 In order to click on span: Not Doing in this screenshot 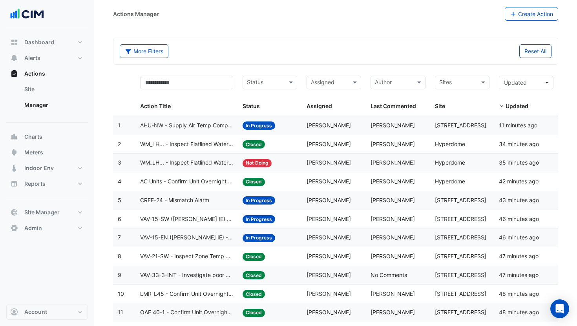, I will do `click(257, 163)`.